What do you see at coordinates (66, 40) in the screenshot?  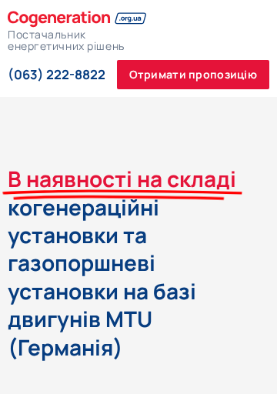 I see `h2: Постачальник енергетичних рішень` at bounding box center [66, 40].